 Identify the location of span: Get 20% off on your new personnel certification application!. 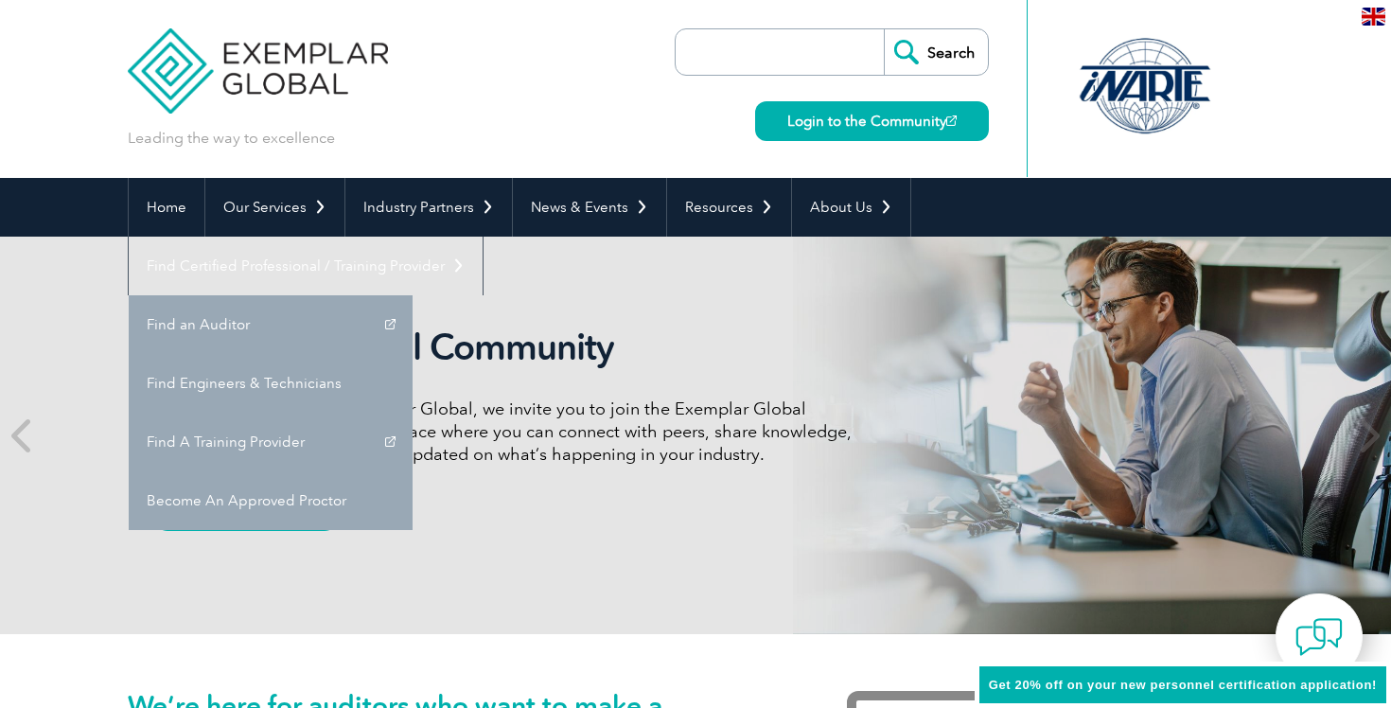
(1183, 684).